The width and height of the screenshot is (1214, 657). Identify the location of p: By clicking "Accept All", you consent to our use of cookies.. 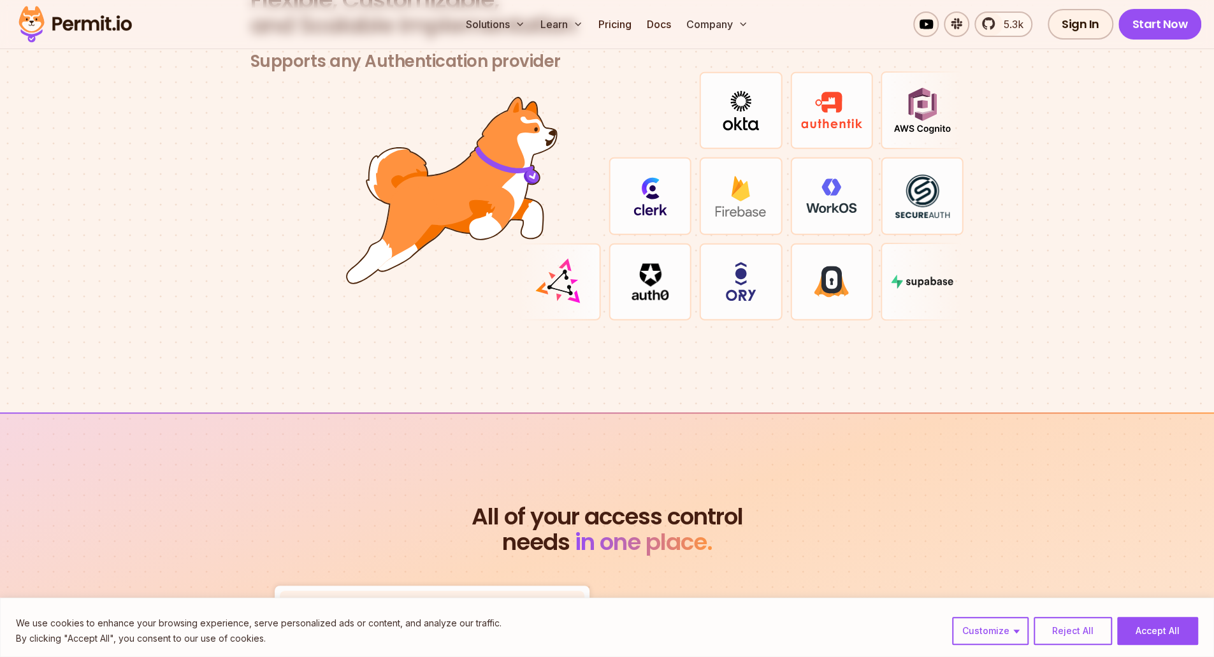
(259, 639).